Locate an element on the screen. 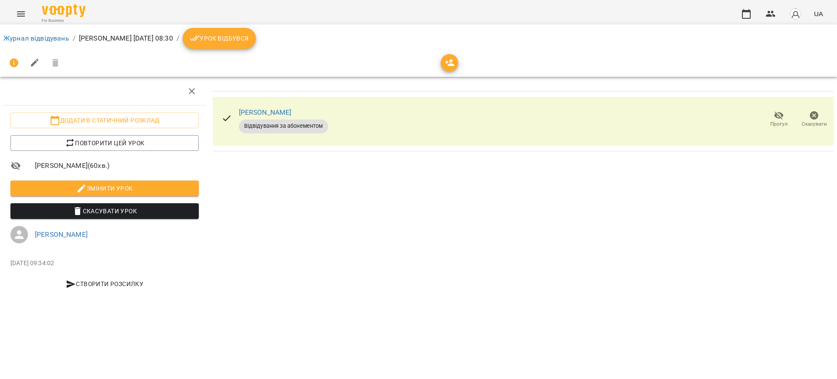 This screenshot has height=379, width=837. span: Урок відбувся is located at coordinates (219, 38).